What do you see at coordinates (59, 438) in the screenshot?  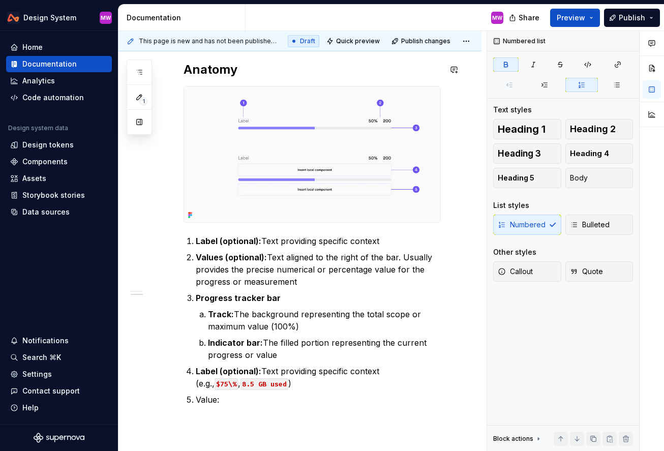 I see `a: Supernova Logo` at bounding box center [59, 438].